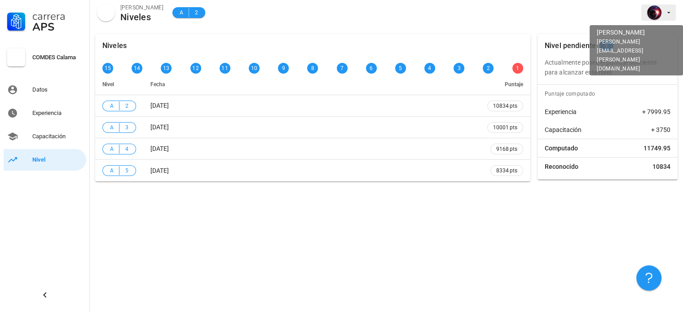 This screenshot has width=683, height=312. What do you see at coordinates (517, 68) in the screenshot?
I see `div: 1` at bounding box center [517, 68].